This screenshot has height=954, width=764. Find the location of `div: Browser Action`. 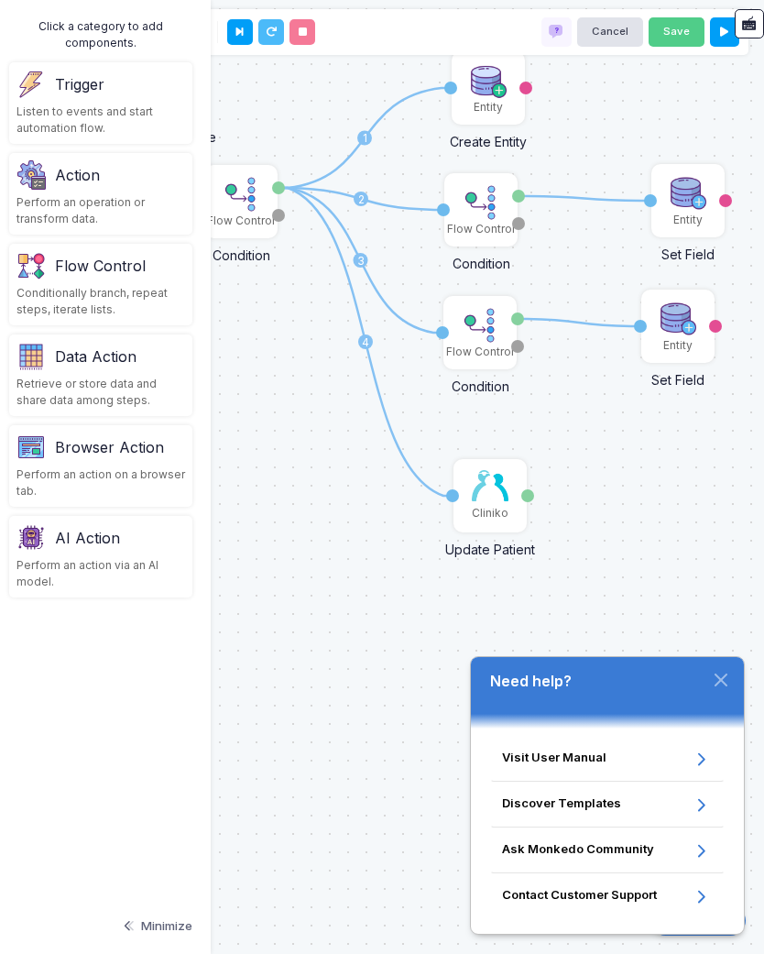

div: Browser Action is located at coordinates (109, 447).